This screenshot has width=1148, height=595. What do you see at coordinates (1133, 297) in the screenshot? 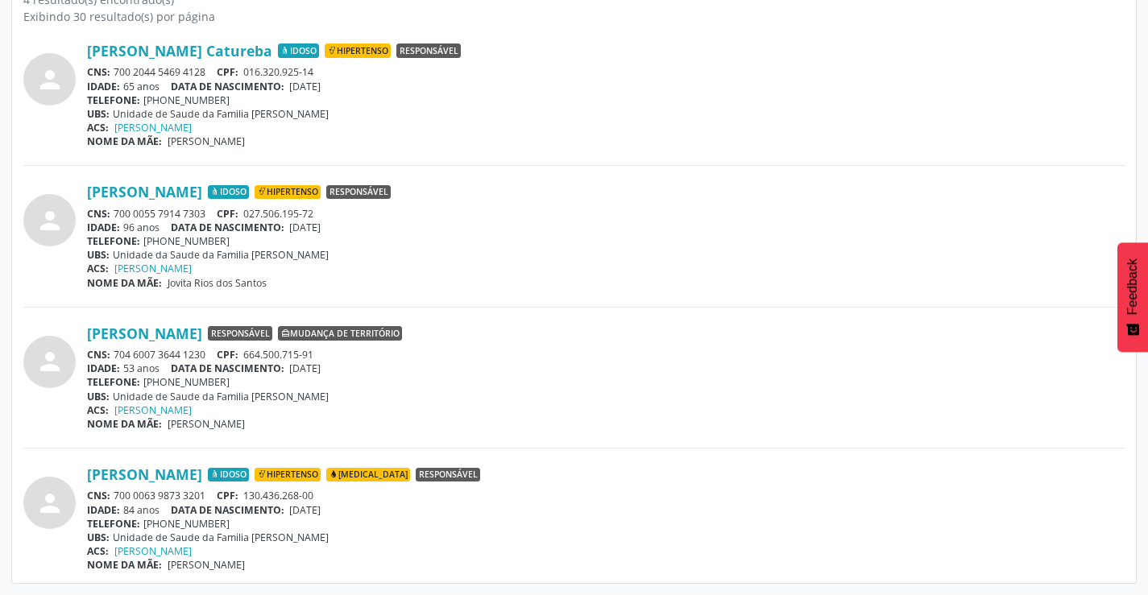
I see `button: Feedback - Mostrar pesquisa` at bounding box center [1133, 297].